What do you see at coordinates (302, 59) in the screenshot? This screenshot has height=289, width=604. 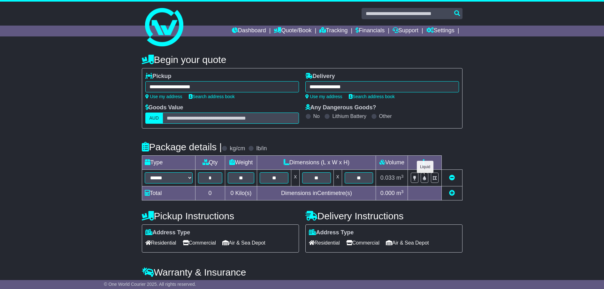 I see `h4: Begin your quote` at bounding box center [302, 59].